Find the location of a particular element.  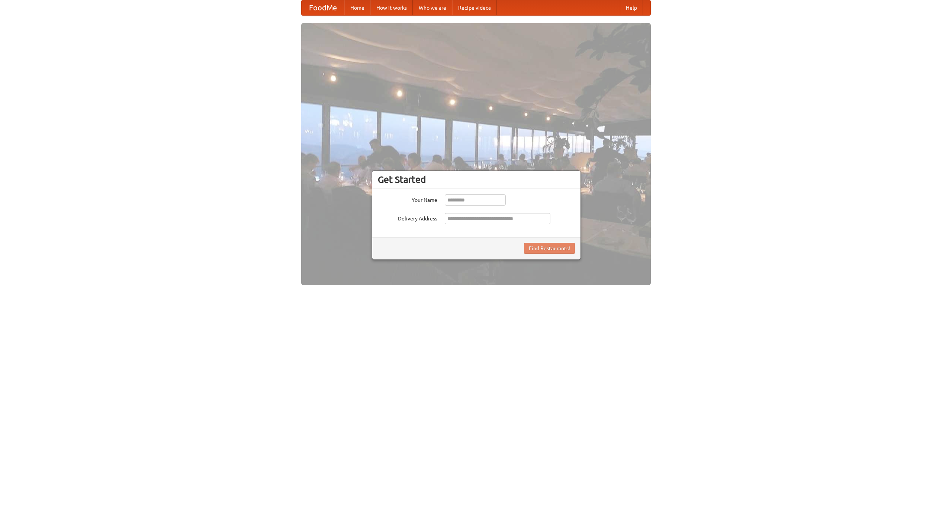

a: FoodMe is located at coordinates (323, 8).